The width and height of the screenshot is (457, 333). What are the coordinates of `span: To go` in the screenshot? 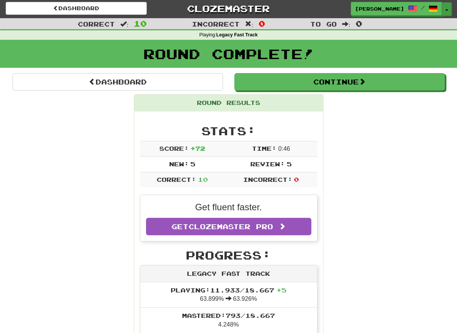 It's located at (323, 24).